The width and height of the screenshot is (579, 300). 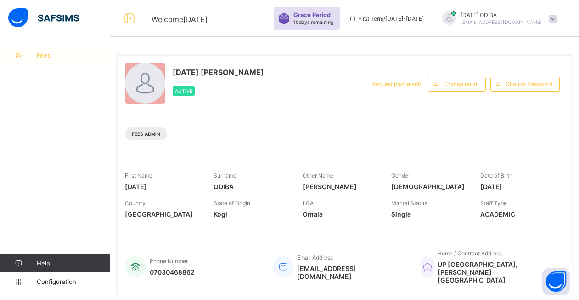 What do you see at coordinates (401, 175) in the screenshot?
I see `span: Gender` at bounding box center [401, 175].